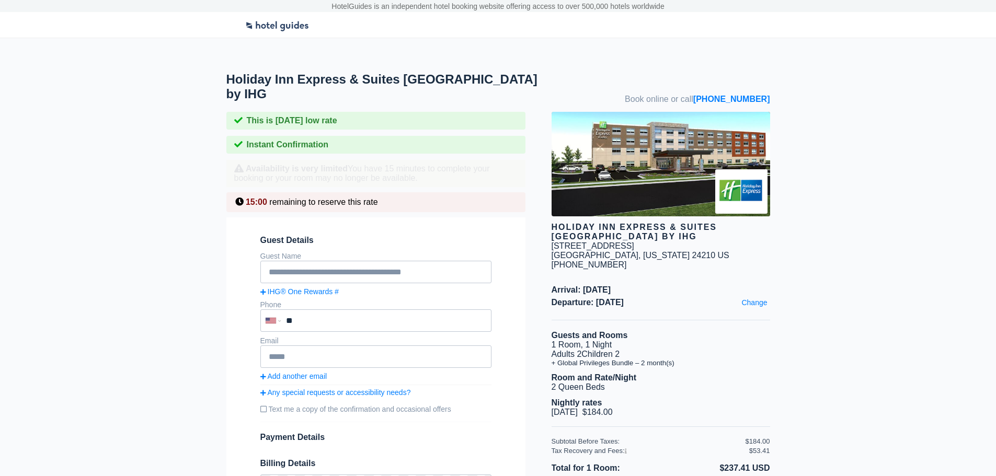 This screenshot has height=476, width=996. What do you see at coordinates (661, 355) in the screenshot?
I see `li: Adults 2` at bounding box center [661, 355].